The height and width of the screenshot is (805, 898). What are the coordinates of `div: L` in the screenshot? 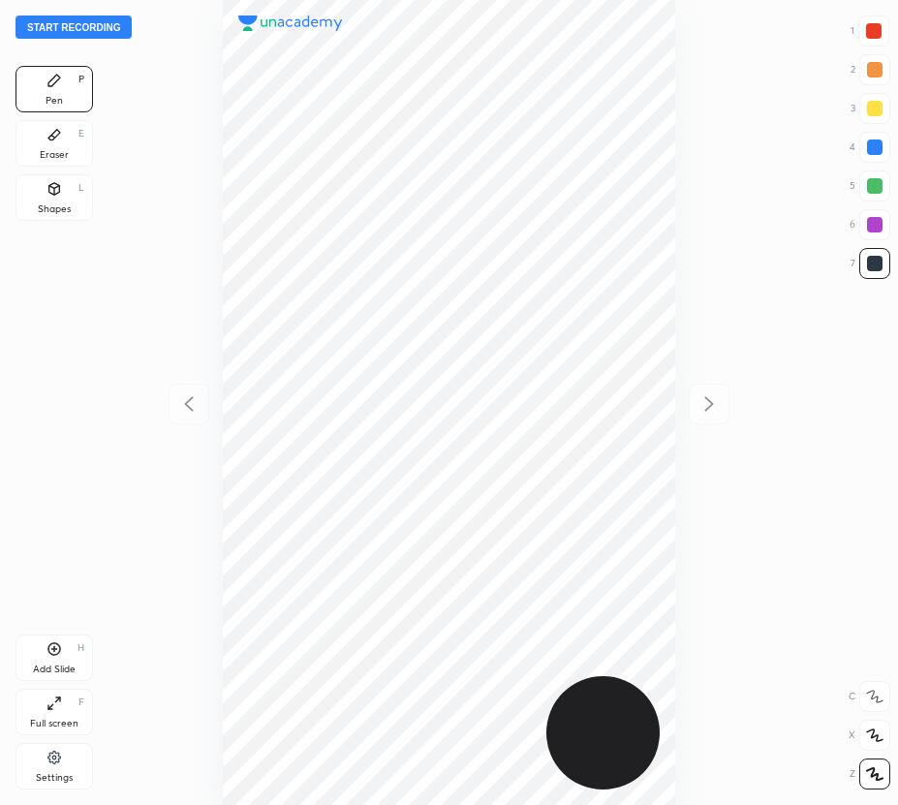 It's located at (81, 188).